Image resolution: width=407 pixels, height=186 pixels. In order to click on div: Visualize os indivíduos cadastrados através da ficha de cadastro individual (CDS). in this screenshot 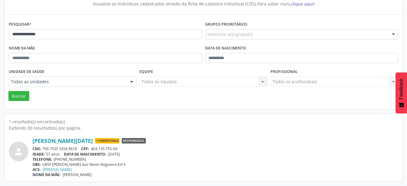, I will do `click(203, 4)`.